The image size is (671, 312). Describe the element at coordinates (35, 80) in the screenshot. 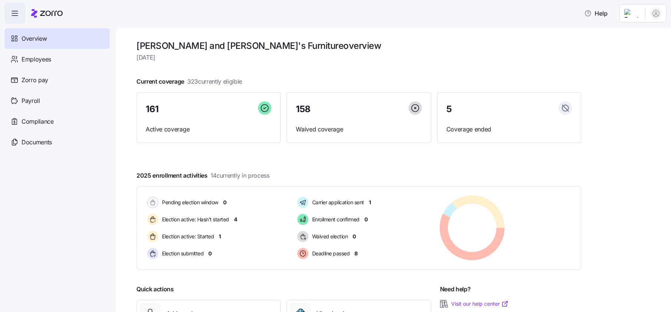

I see `span: Zorro pay` at that location.